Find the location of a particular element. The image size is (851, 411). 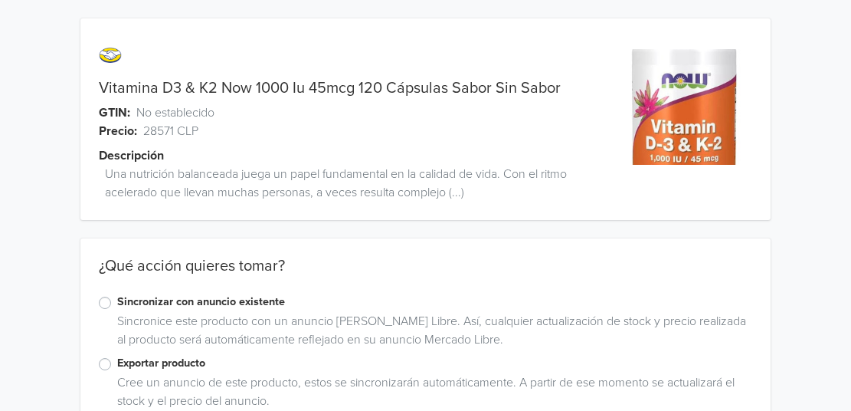

span: No establecido is located at coordinates (175, 113).